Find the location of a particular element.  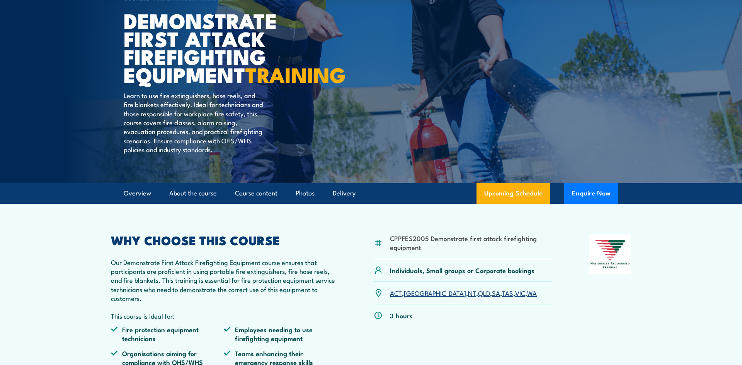

li: CPPFES2005 Demonstrate first attack firefighting equipment is located at coordinates (471, 243).